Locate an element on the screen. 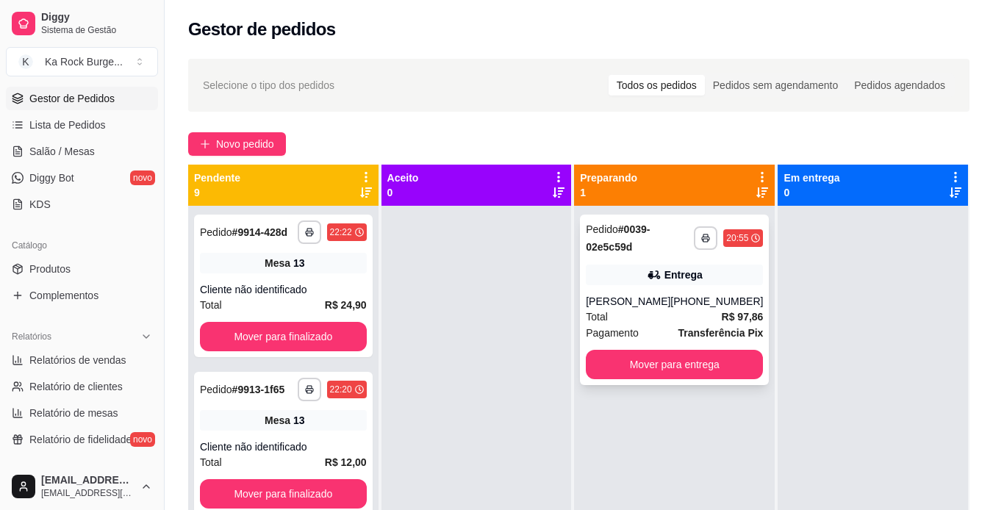  a: Lista de Pedidos is located at coordinates (82, 125).